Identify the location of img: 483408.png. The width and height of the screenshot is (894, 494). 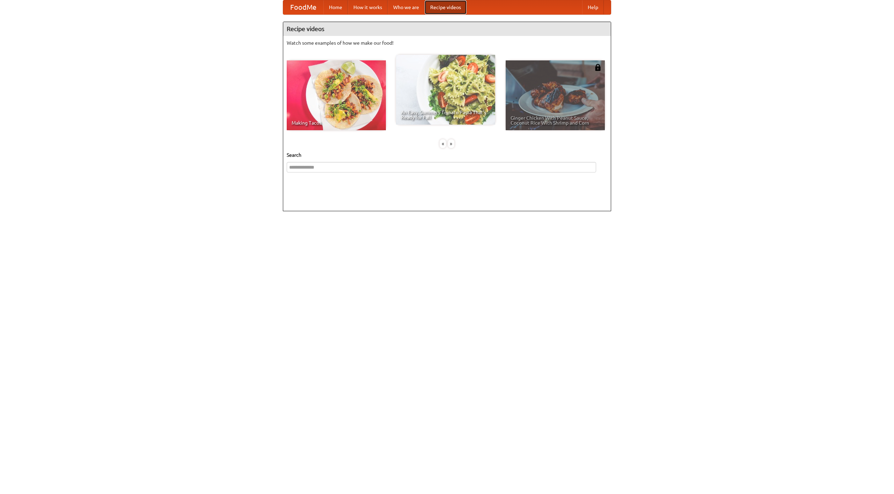
(598, 67).